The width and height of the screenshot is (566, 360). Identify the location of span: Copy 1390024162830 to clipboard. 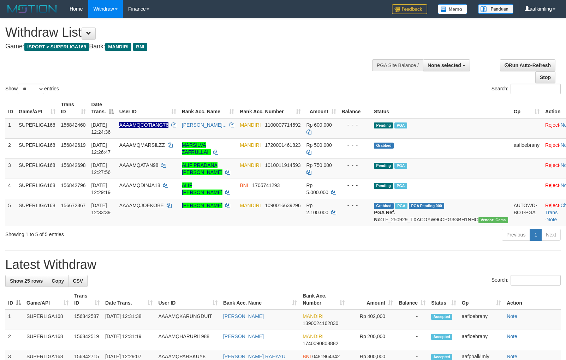
(320, 323).